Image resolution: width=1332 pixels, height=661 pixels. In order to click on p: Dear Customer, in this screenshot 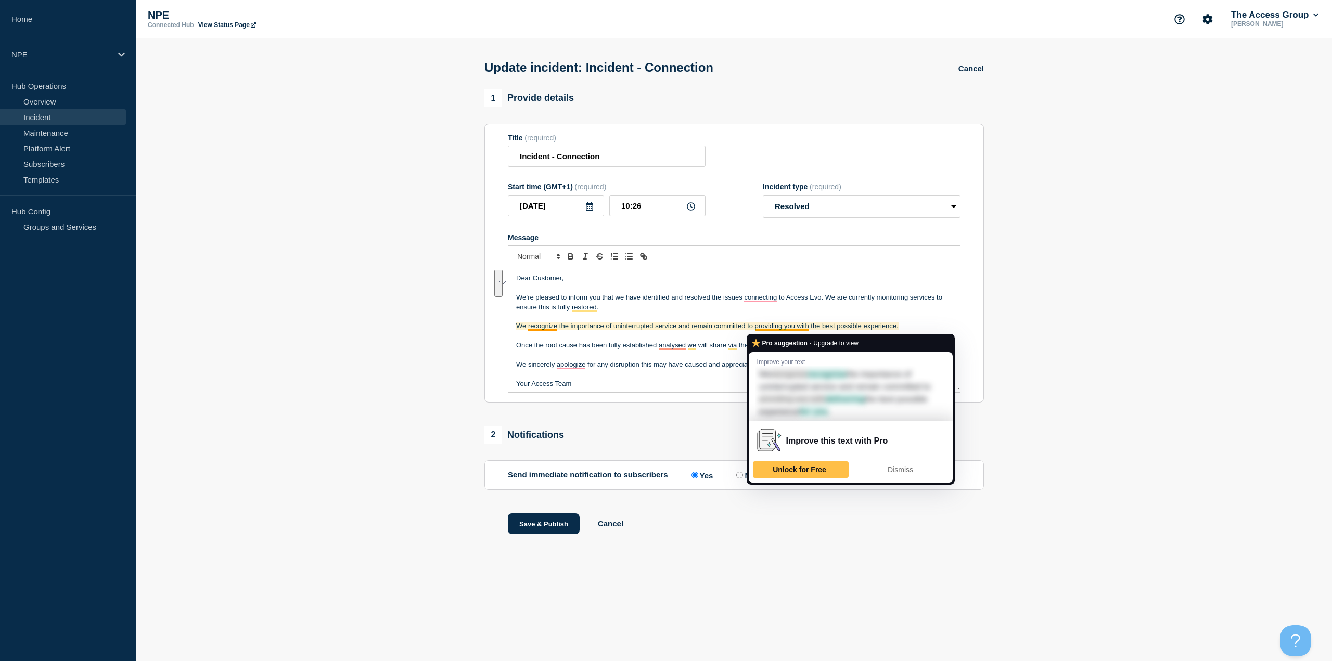, I will do `click(734, 278)`.